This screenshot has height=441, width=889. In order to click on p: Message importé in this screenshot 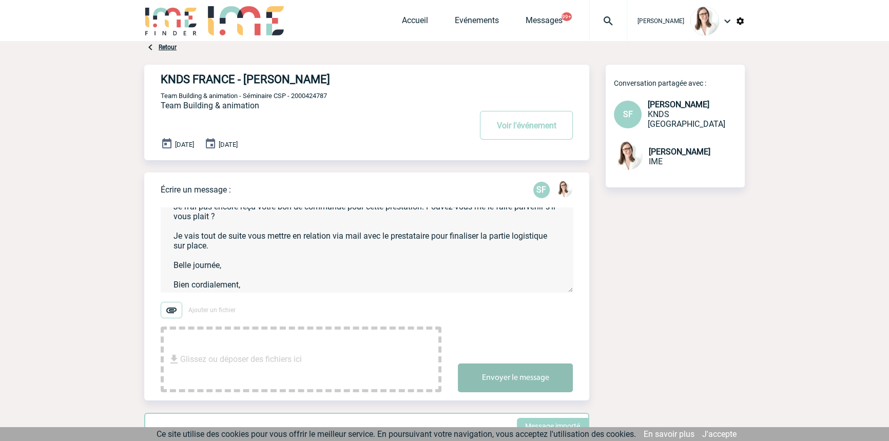, I will do `click(552, 426)`.